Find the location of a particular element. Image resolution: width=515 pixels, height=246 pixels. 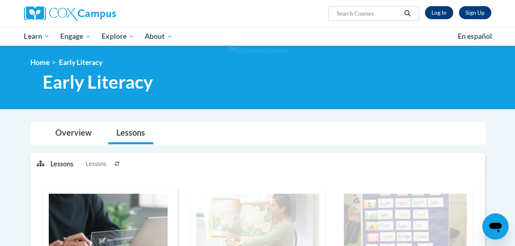

img: Section background is located at coordinates (257, 51).